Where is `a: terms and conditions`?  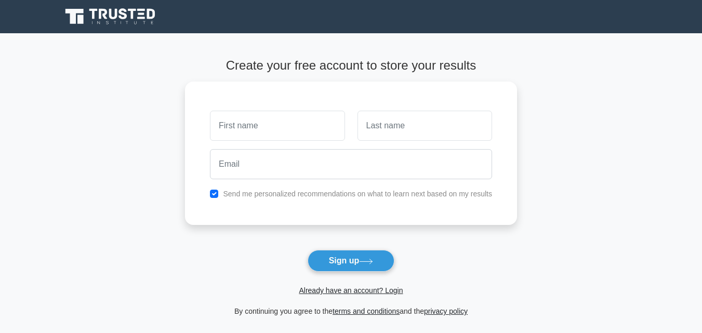
a: terms and conditions is located at coordinates (366, 311).